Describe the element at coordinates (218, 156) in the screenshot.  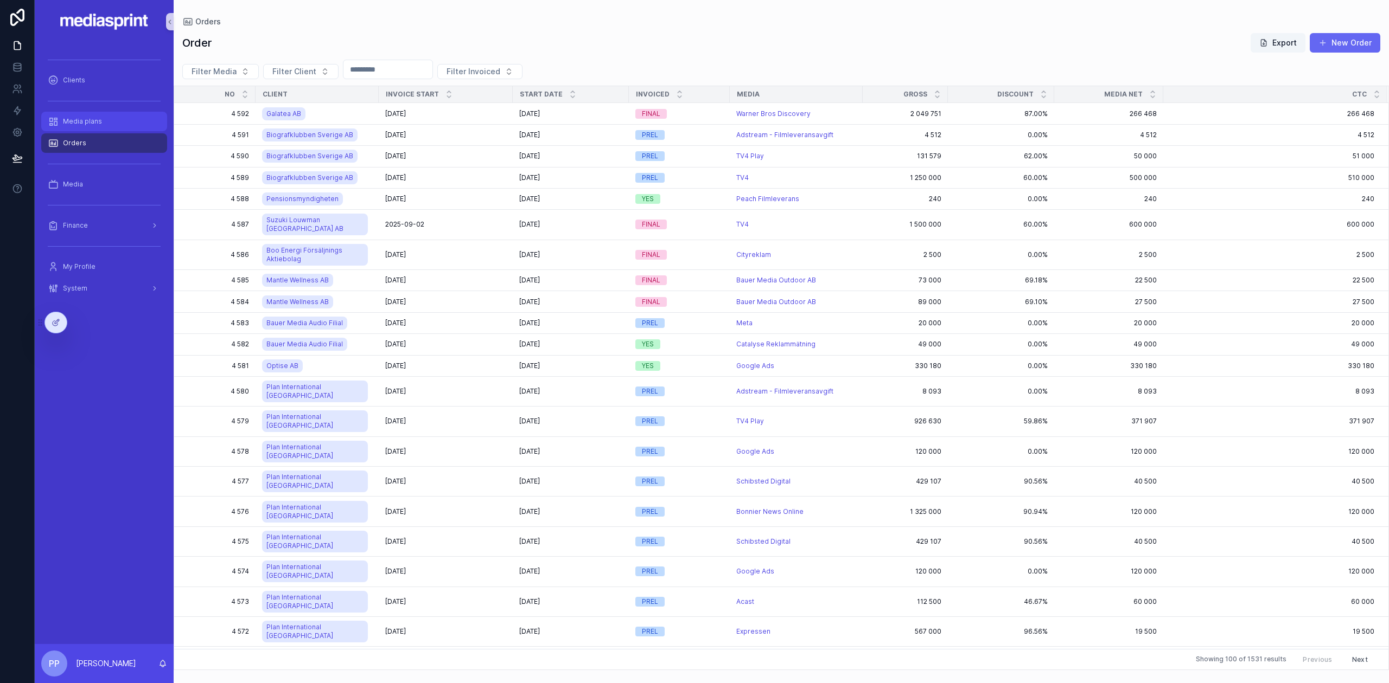
I see `span: 4 590` at that location.